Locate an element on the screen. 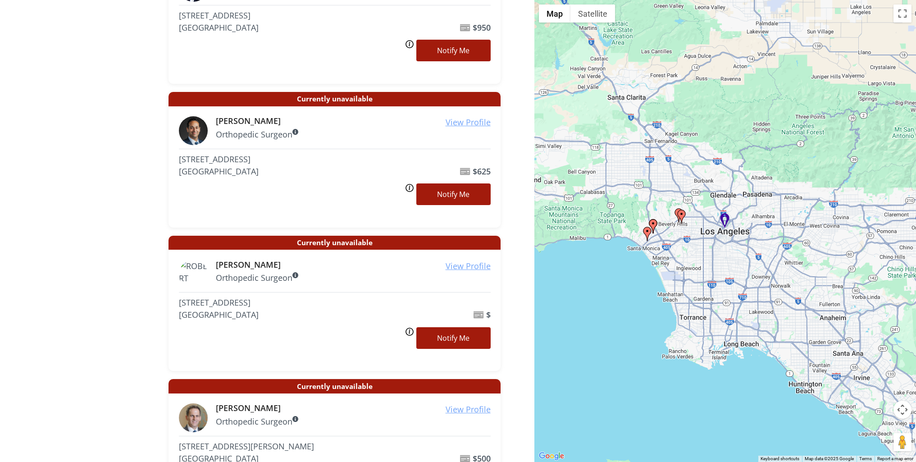 The image size is (916, 462). b: $950 is located at coordinates (481, 27).